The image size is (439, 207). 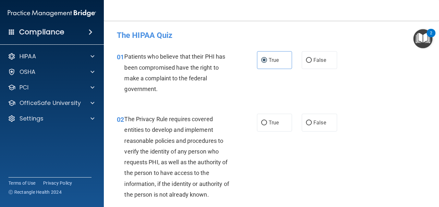 I want to click on p: OfficeSafe University, so click(x=50, y=103).